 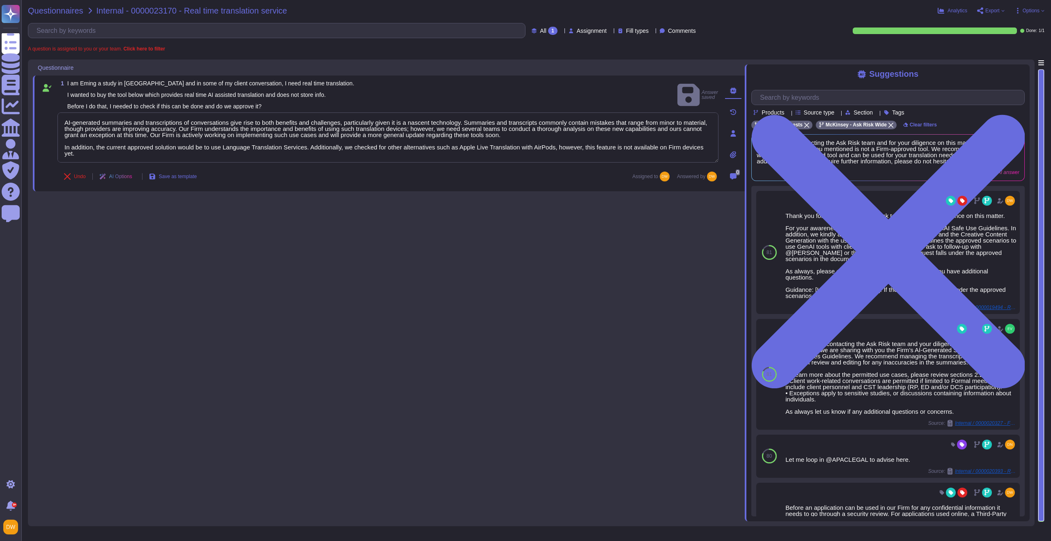 I want to click on span: Done:, so click(x=1032, y=31).